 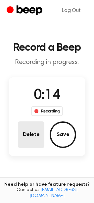 What do you see at coordinates (71, 11) in the screenshot?
I see `a: Log Out` at bounding box center [71, 11].